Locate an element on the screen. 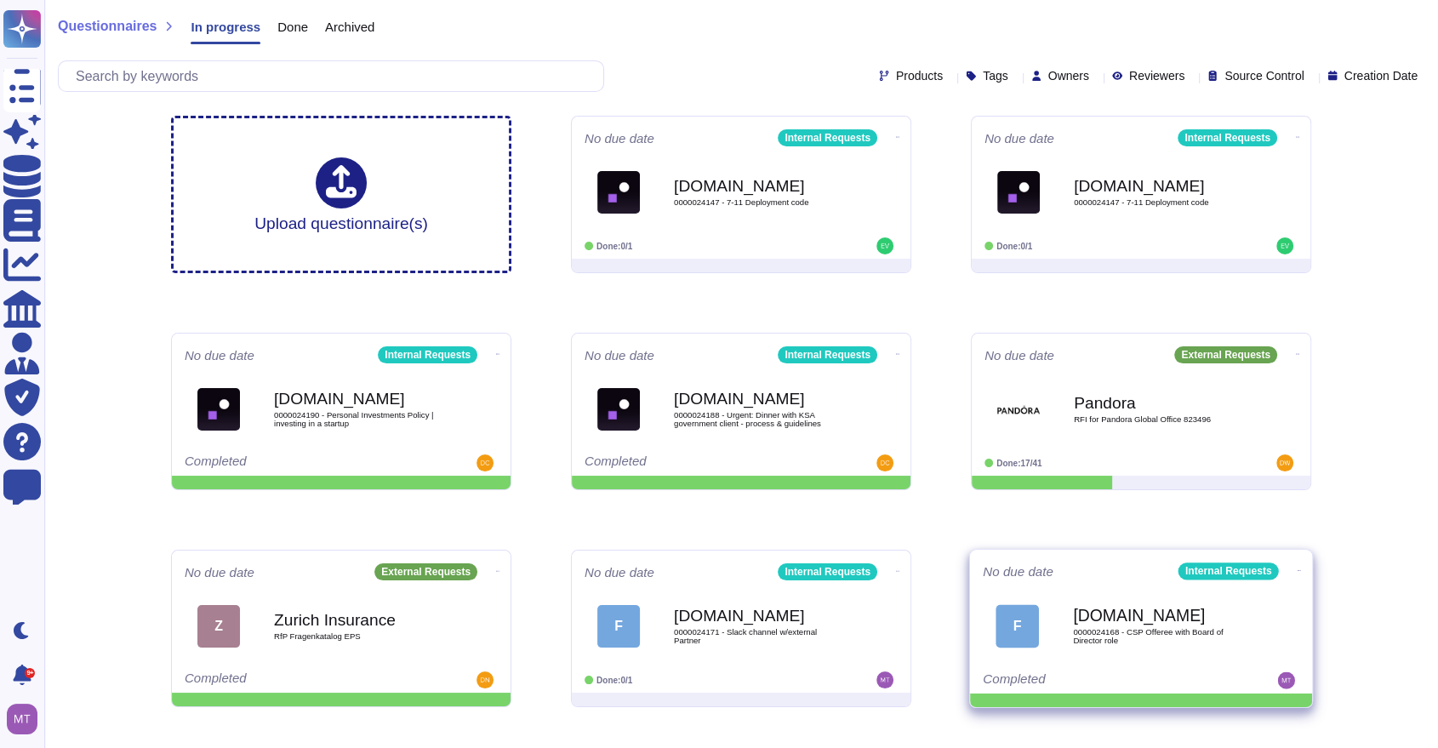 The image size is (1438, 748). span: In progress is located at coordinates (225, 26).